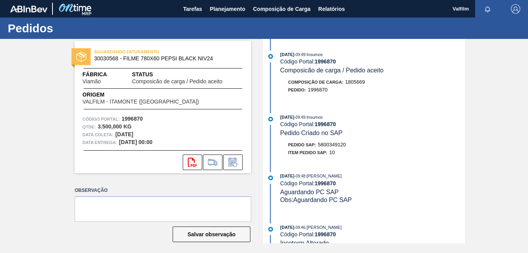 The width and height of the screenshot is (528, 253). I want to click on span: Item pedido SAP:, so click(308, 153).